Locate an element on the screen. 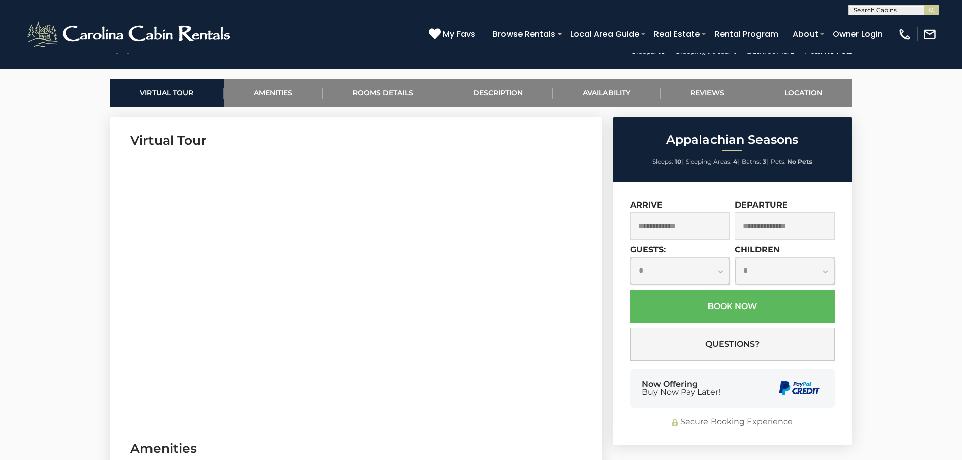  label: Guests: is located at coordinates (648, 249).